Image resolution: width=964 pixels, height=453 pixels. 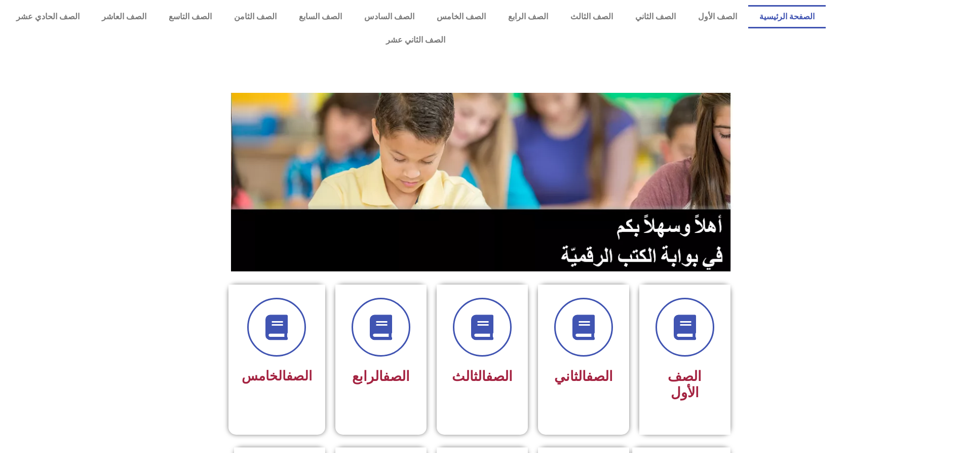 I want to click on a: الصف الثالث, so click(x=592, y=17).